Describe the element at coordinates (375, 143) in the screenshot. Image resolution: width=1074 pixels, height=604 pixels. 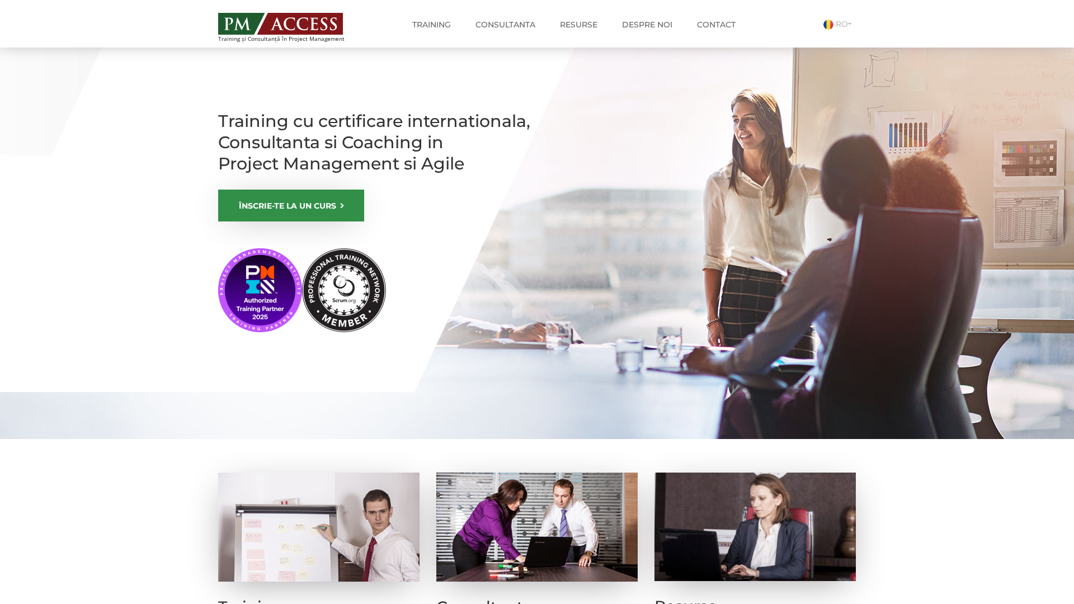
I see `h1: Training cu certificare internationala, Consultanta si Coaching in Project Management si Agile` at that location.